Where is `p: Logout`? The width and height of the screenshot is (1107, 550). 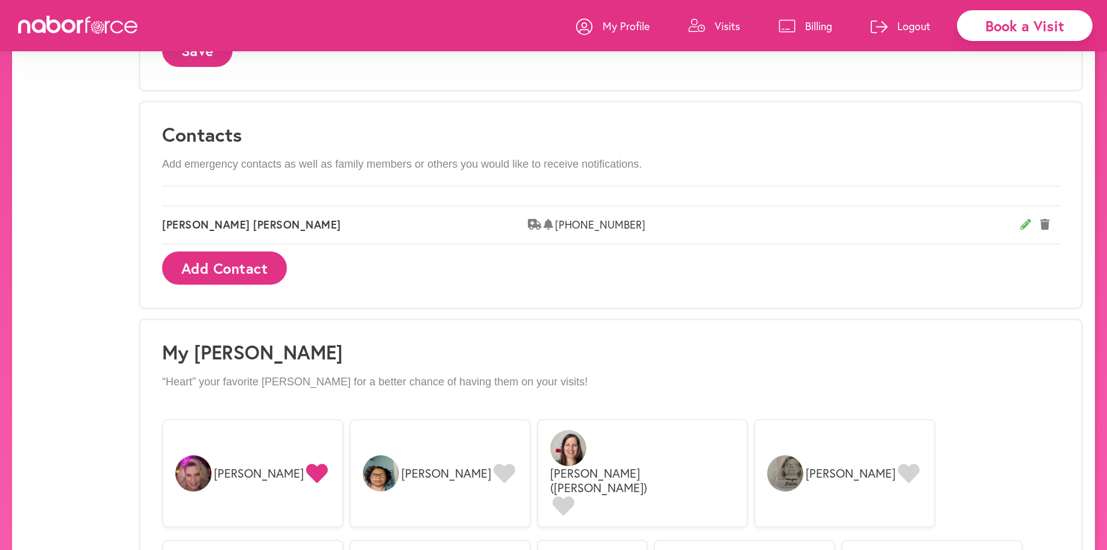
p: Logout is located at coordinates (913, 26).